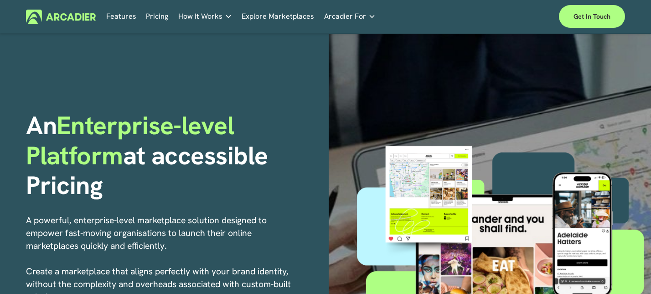 The image size is (651, 294). What do you see at coordinates (592, 16) in the screenshot?
I see `a: Get in touch` at bounding box center [592, 16].